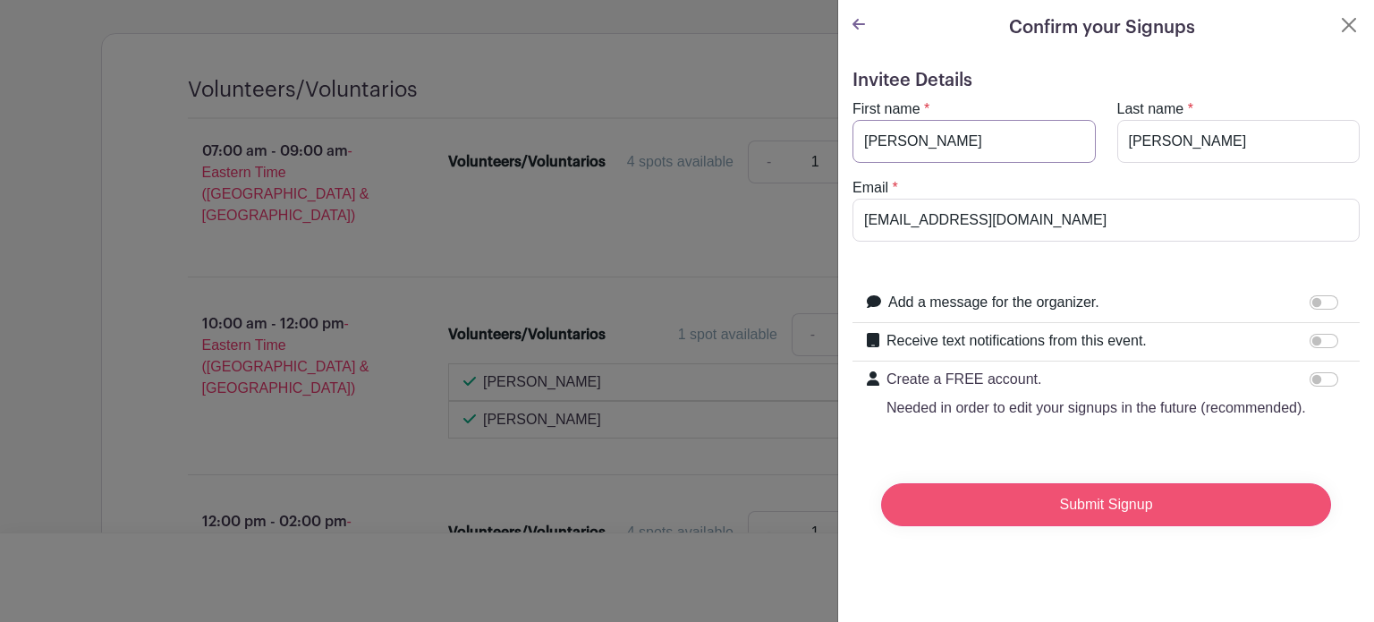 This screenshot has height=622, width=1374. Describe the element at coordinates (1106, 81) in the screenshot. I see `h5: Invitee Details` at that location.